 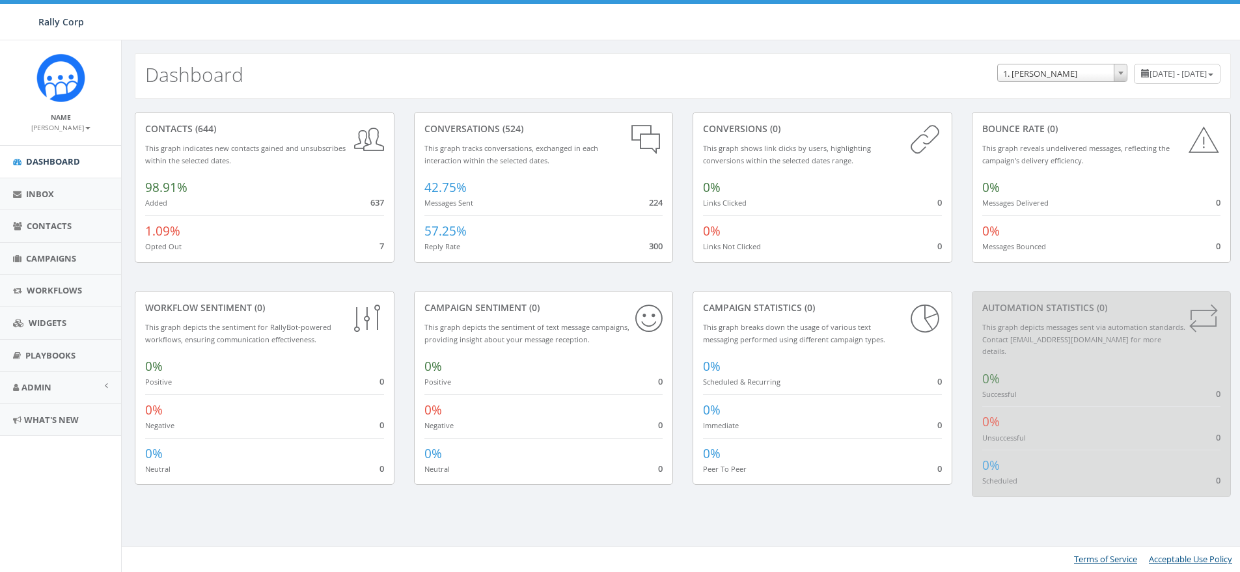 What do you see at coordinates (61, 21) in the screenshot?
I see `span: Rally Corp` at bounding box center [61, 21].